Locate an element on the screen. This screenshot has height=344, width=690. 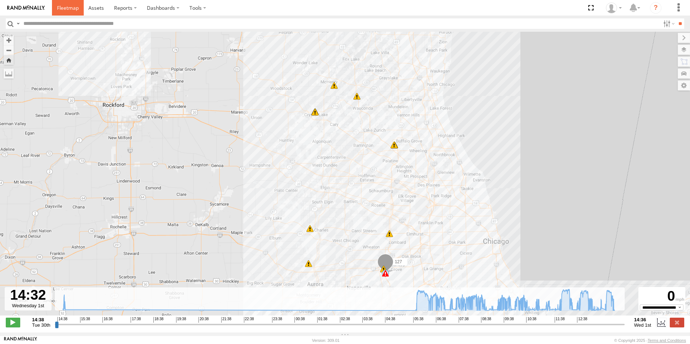
a: Visit our Website is located at coordinates (21, 341).